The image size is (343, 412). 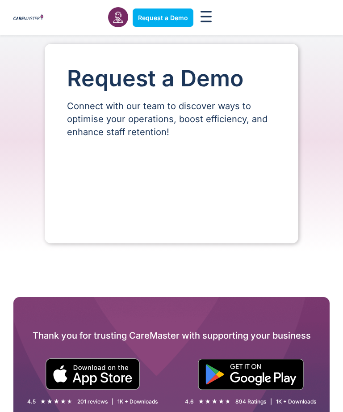 What do you see at coordinates (215, 401) in the screenshot?
I see `div: 4.6/5` at bounding box center [215, 401].